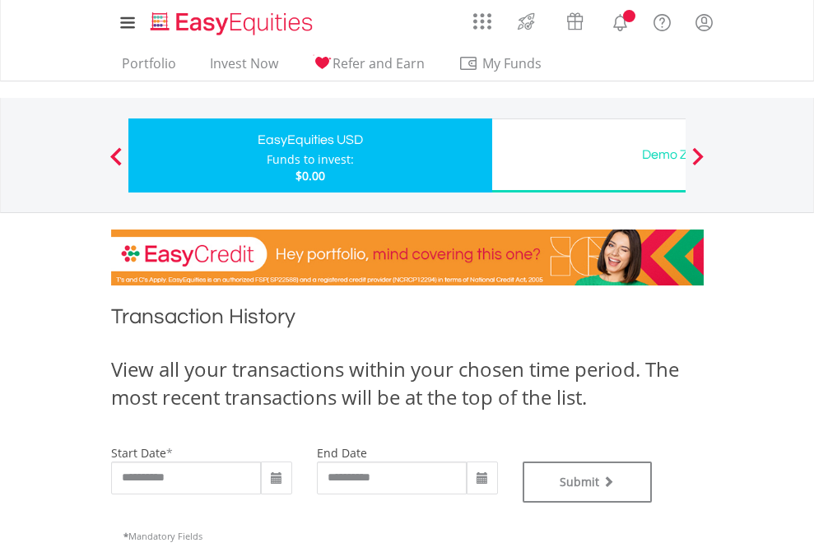 Image resolution: width=814 pixels, height=552 pixels. Describe the element at coordinates (620, 21) in the screenshot. I see `a: Notifications` at that location.